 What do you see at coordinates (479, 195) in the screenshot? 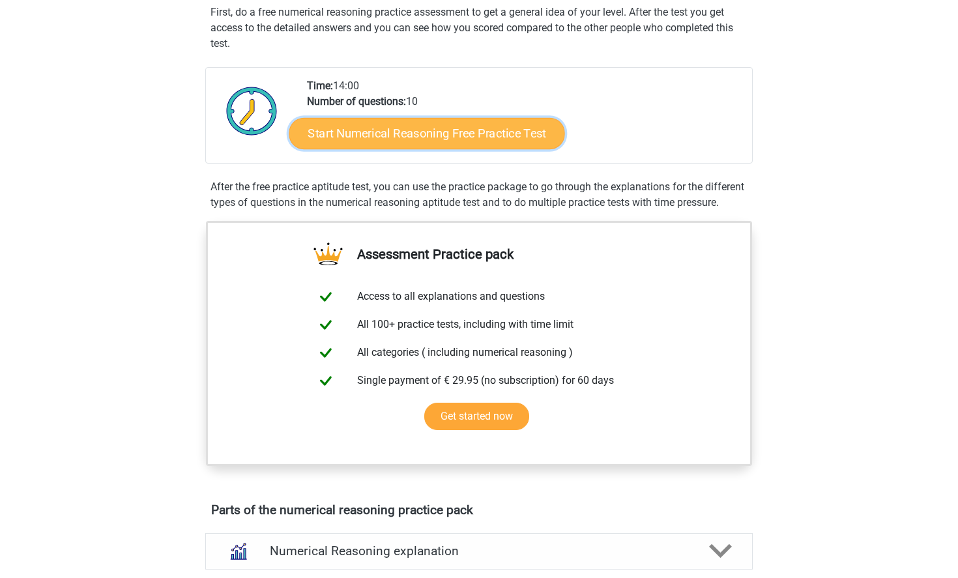
I see `div: After the free practice aptitude test, you can use the practice package to go through the explana...` at bounding box center [479, 195].